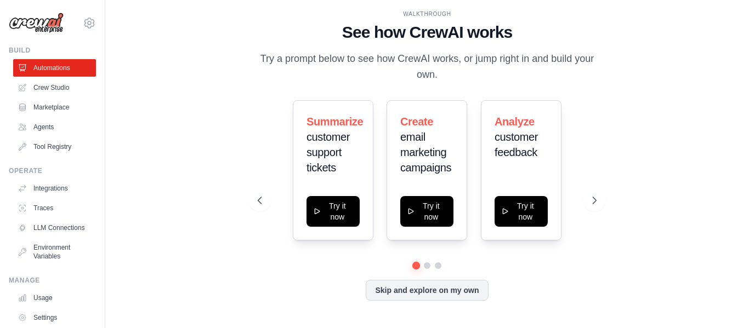 Image resolution: width=749 pixels, height=328 pixels. What do you see at coordinates (54, 189) in the screenshot?
I see `a: Integrations` at bounding box center [54, 189].